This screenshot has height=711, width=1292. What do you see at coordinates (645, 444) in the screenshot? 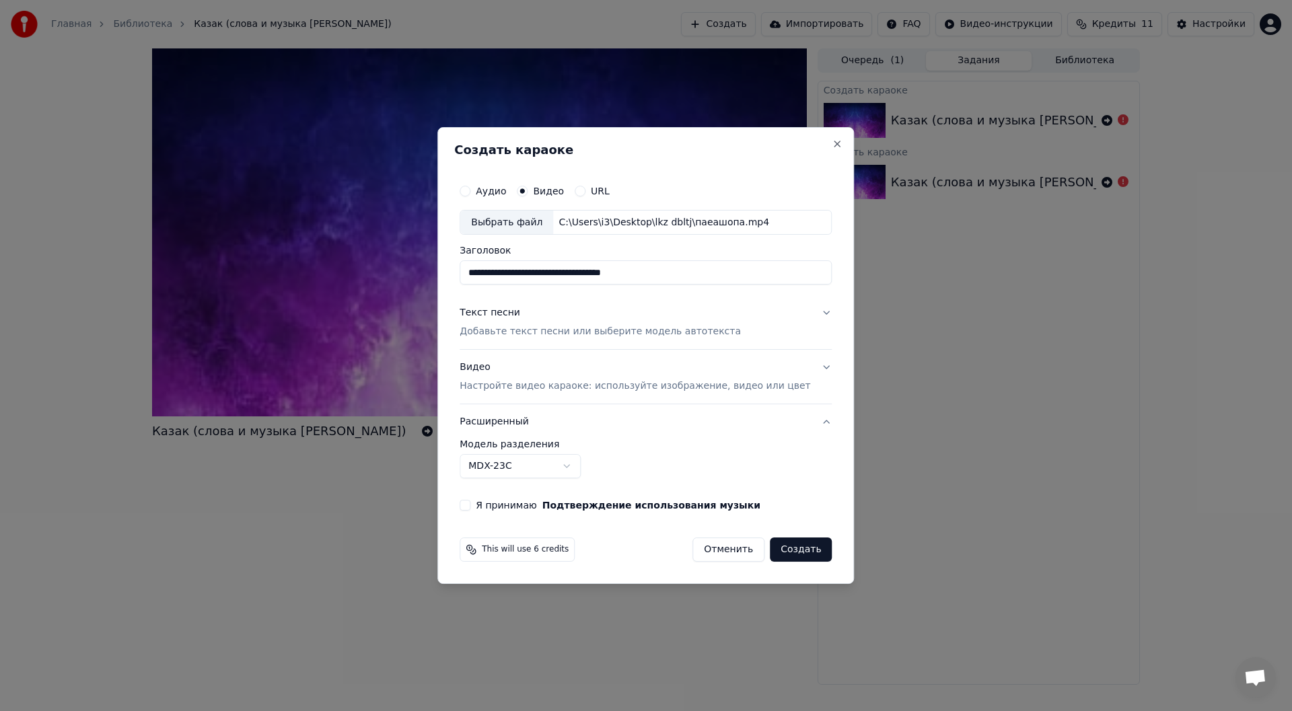
I see `label: Модель разделения` at bounding box center [645, 444].